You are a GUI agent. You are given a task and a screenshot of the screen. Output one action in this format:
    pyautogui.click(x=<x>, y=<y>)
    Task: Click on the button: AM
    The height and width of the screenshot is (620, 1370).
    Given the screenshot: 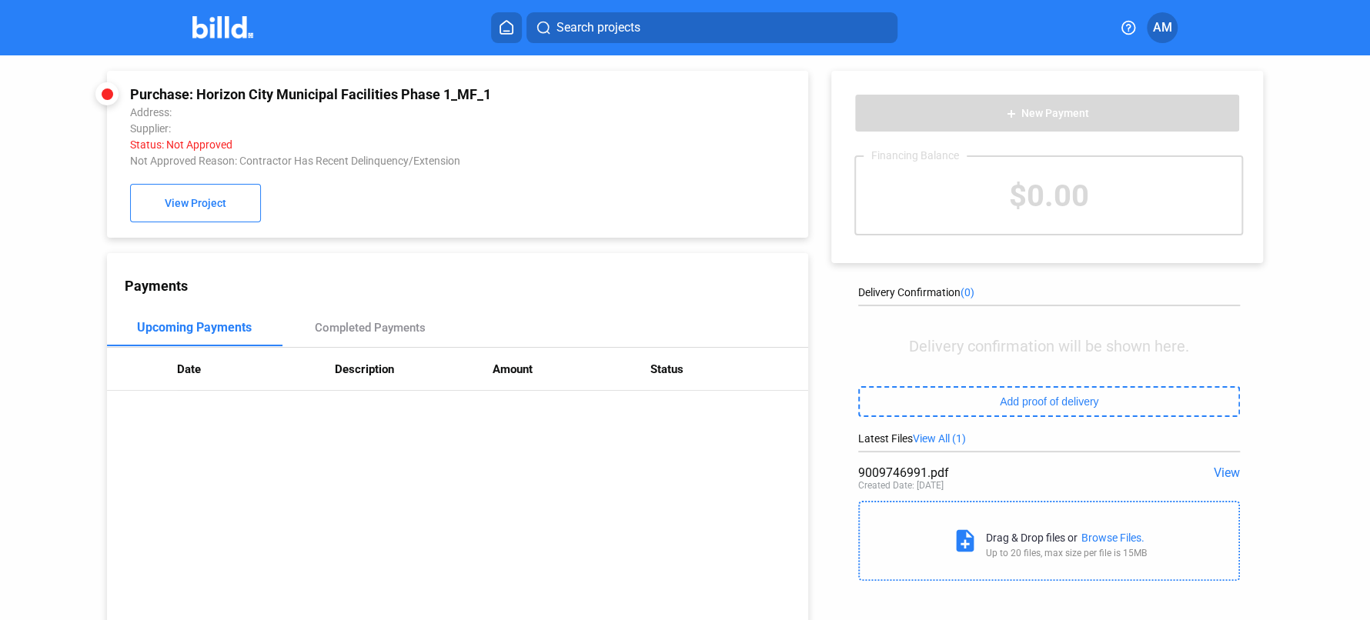 What is the action you would take?
    pyautogui.click(x=1162, y=28)
    